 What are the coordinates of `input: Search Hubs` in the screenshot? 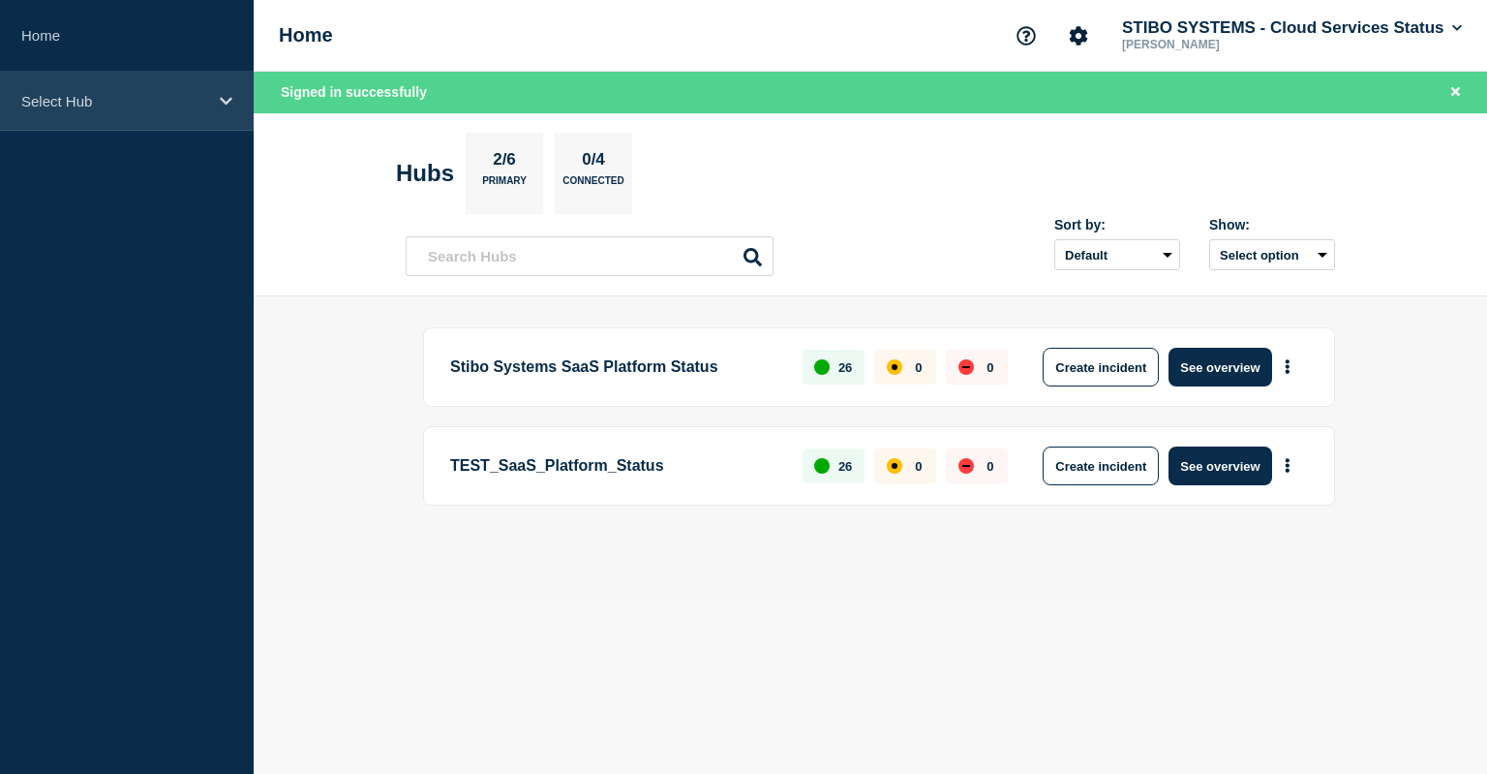 It's located at (590, 256).